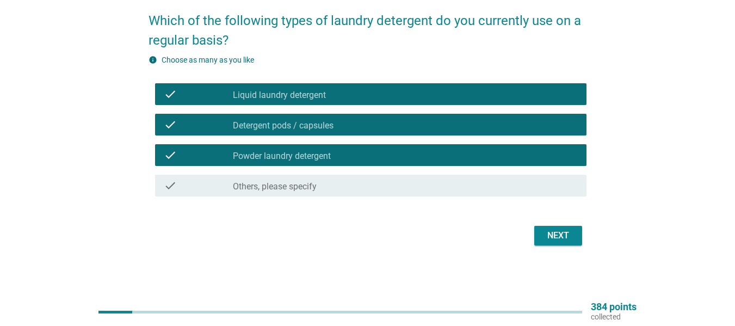 The image size is (735, 326). What do you see at coordinates (613, 317) in the screenshot?
I see `p: collected` at bounding box center [613, 317].